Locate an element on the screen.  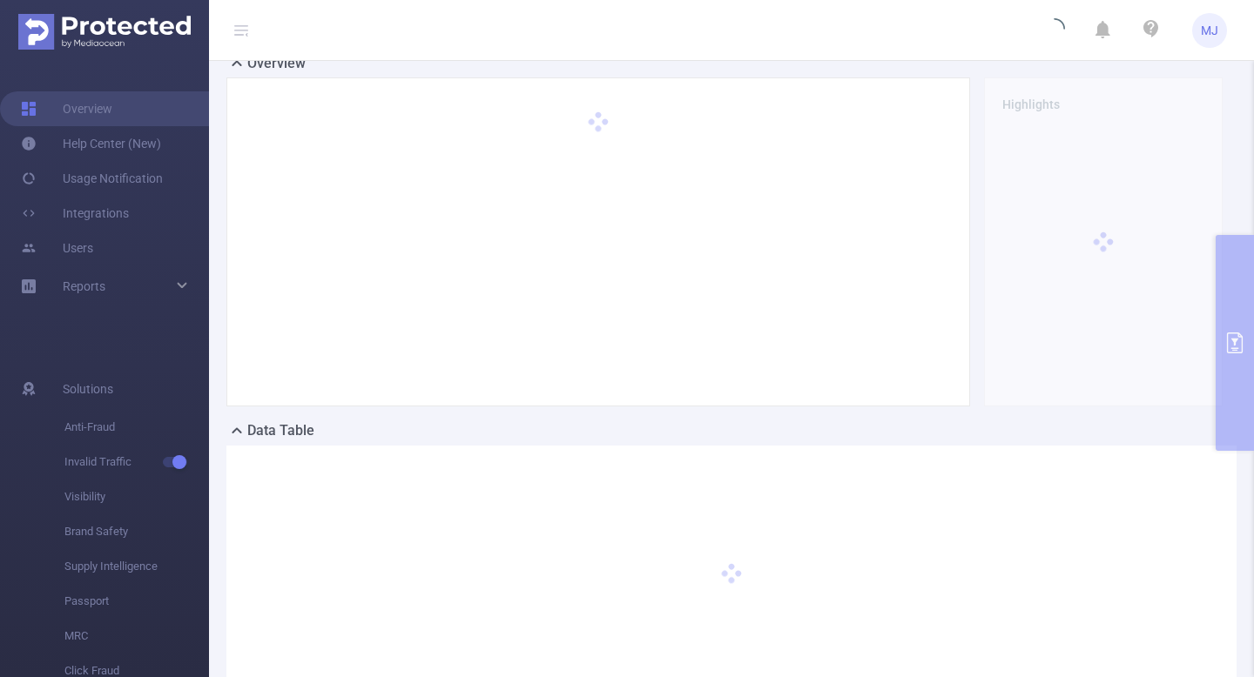
span: Invalid Traffic is located at coordinates (137, 462).